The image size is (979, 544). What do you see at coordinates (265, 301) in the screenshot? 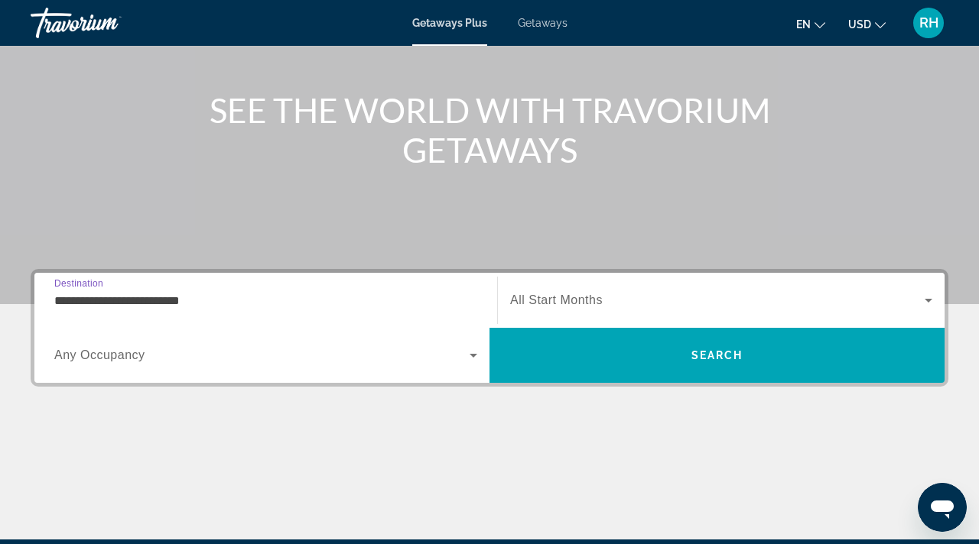
I see `input: Select destination` at bounding box center [265, 301].